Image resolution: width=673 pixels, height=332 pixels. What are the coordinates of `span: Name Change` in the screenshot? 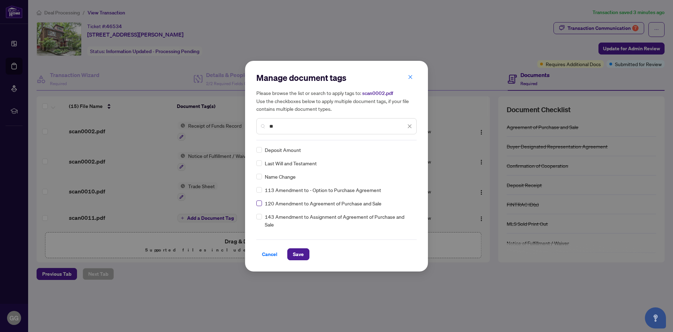 It's located at (280, 177).